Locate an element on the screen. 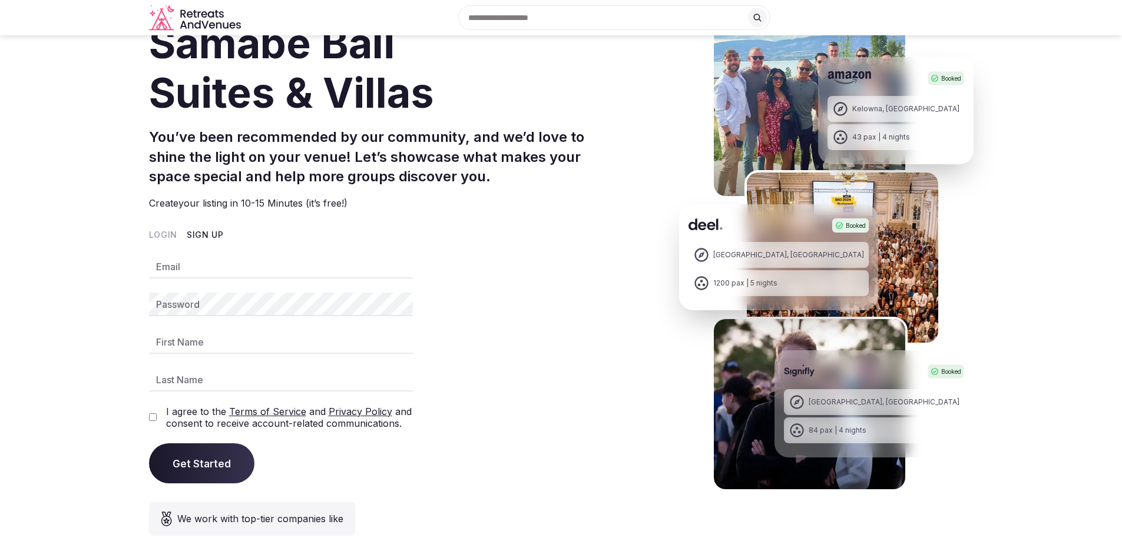 The width and height of the screenshot is (1122, 541). button: Sign Up is located at coordinates (205, 235).